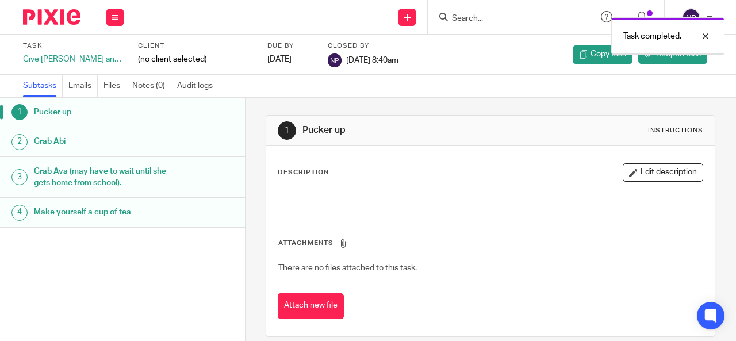 This screenshot has height=341, width=736. What do you see at coordinates (290, 46) in the screenshot?
I see `label: Due by` at bounding box center [290, 46].